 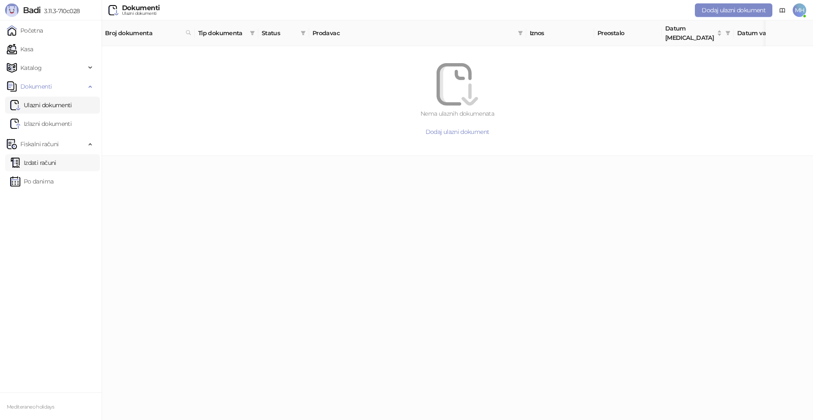 I want to click on th: Datum valute, so click(x=770, y=33).